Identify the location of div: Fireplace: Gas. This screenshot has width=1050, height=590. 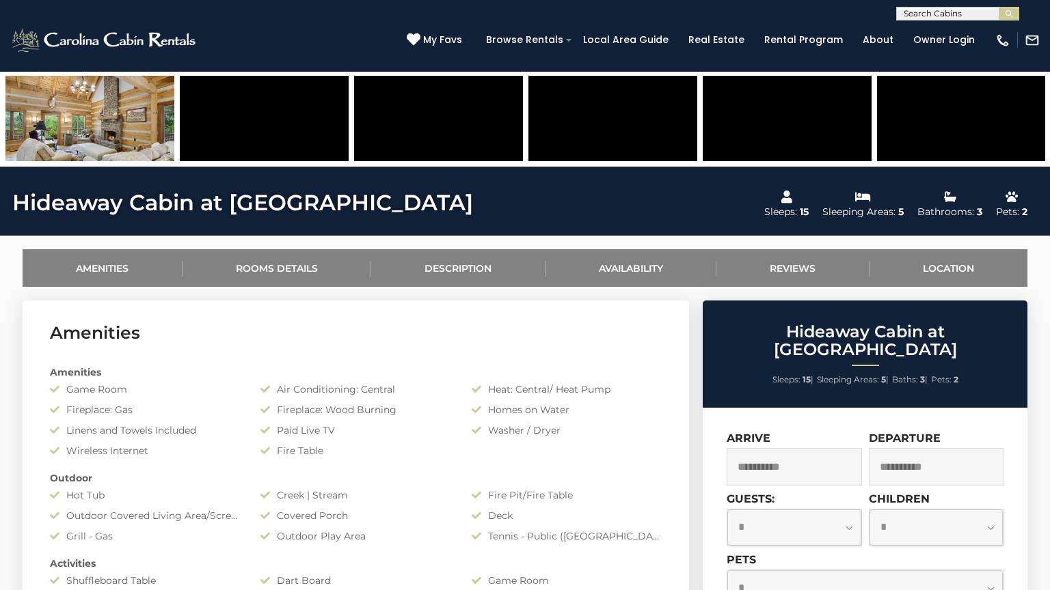
(145, 410).